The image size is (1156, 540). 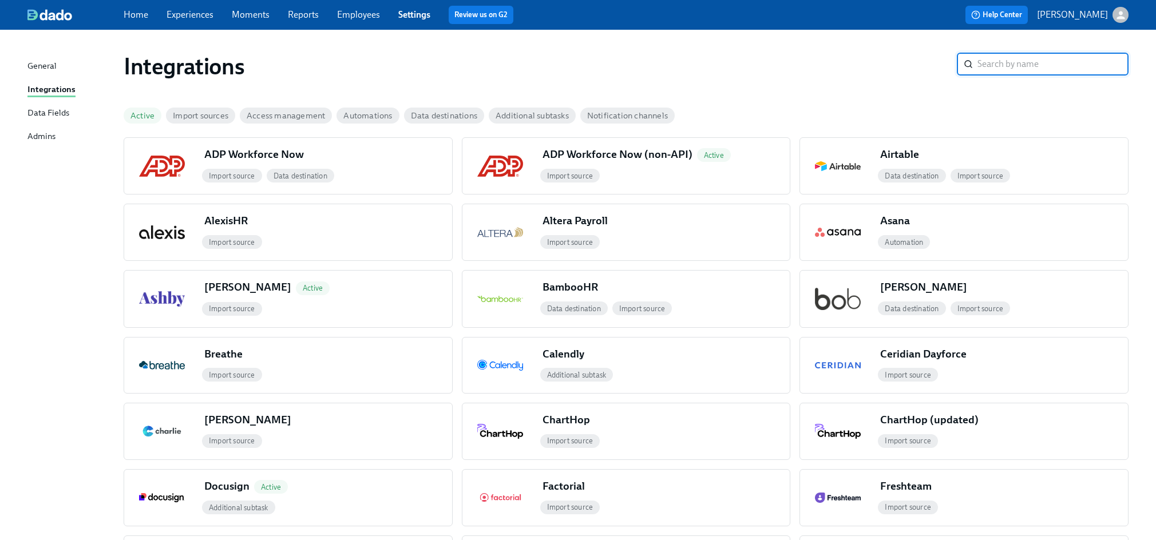 I want to click on button: FreshteamFreshteamImport source, so click(x=964, y=498).